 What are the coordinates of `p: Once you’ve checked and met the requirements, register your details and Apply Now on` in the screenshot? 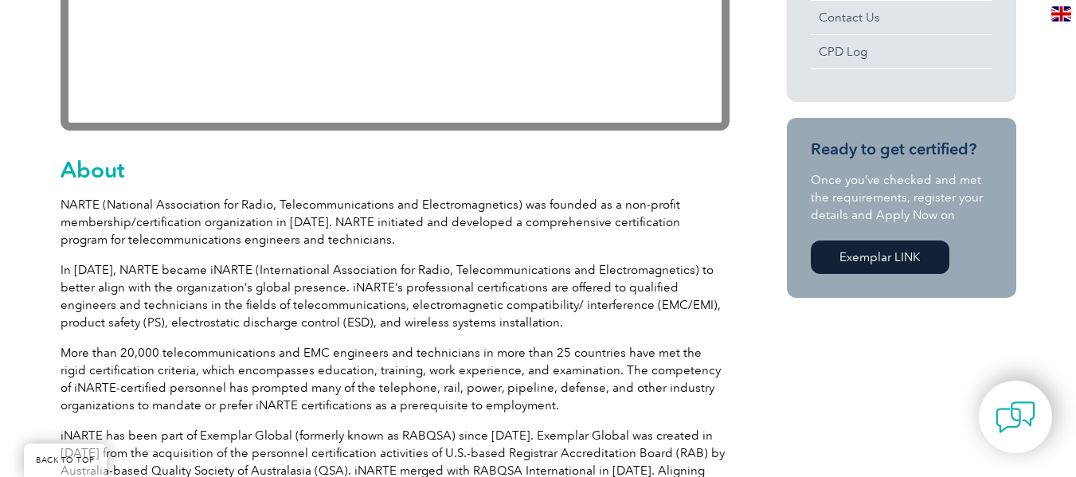 It's located at (902, 198).